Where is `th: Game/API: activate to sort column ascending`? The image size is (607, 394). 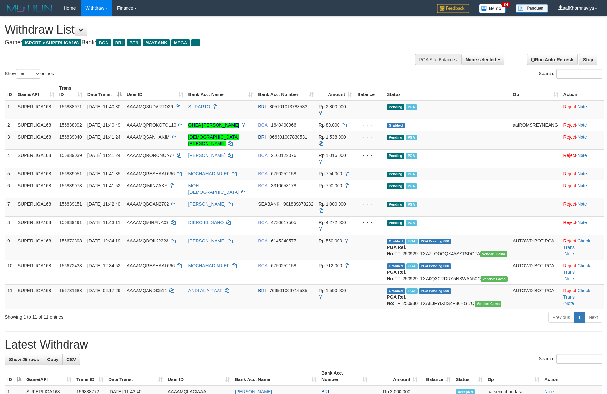
th: Game/API: activate to sort column ascending is located at coordinates (36, 91).